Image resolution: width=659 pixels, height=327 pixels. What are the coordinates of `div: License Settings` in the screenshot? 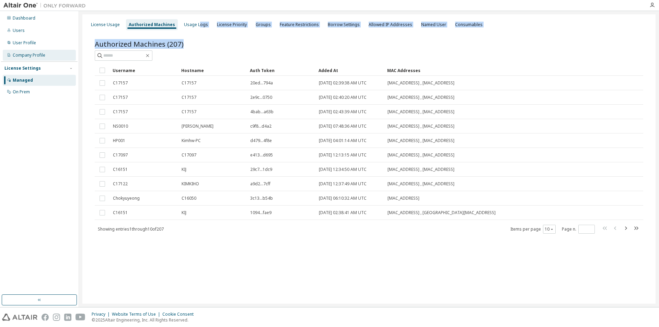 It's located at (23, 68).